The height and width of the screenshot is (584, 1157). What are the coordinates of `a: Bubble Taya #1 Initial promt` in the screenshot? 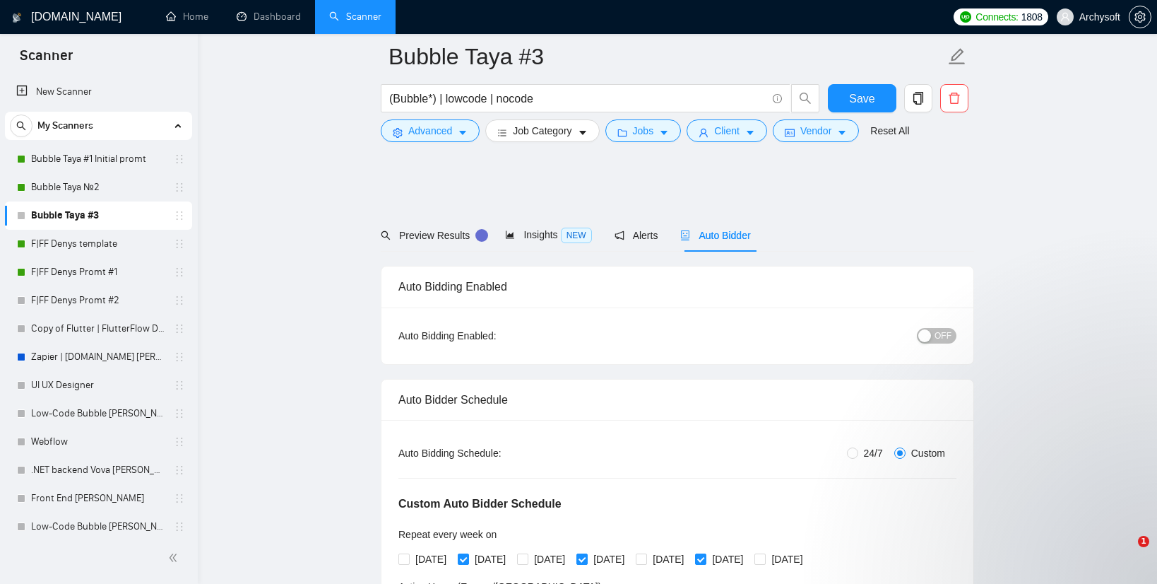 It's located at (98, 159).